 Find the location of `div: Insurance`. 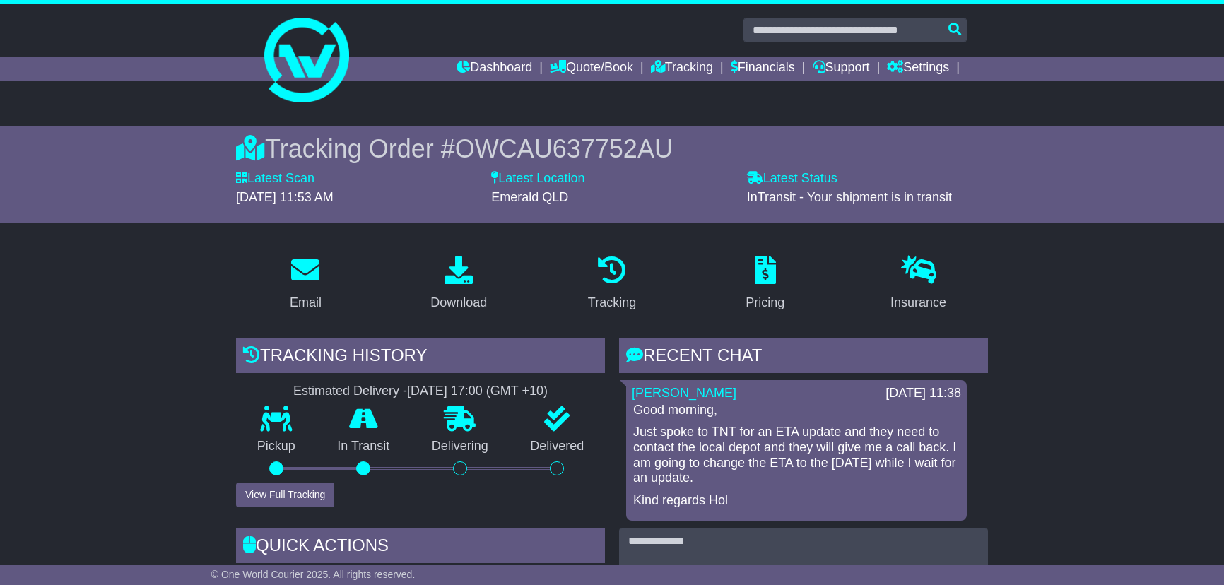

div: Insurance is located at coordinates (918, 303).